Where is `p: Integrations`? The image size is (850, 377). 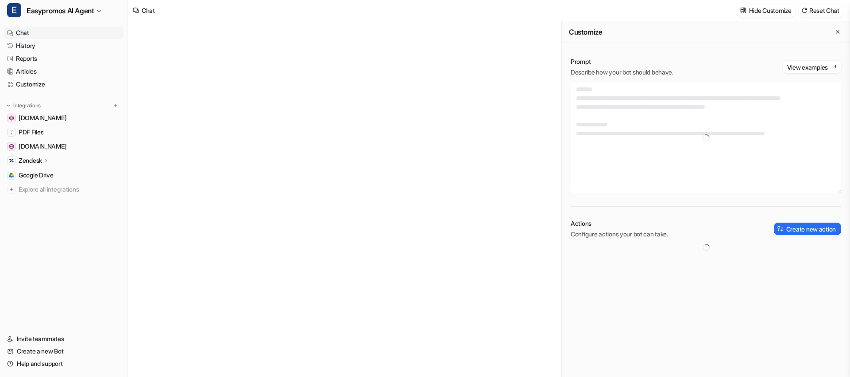
p: Integrations is located at coordinates (27, 105).